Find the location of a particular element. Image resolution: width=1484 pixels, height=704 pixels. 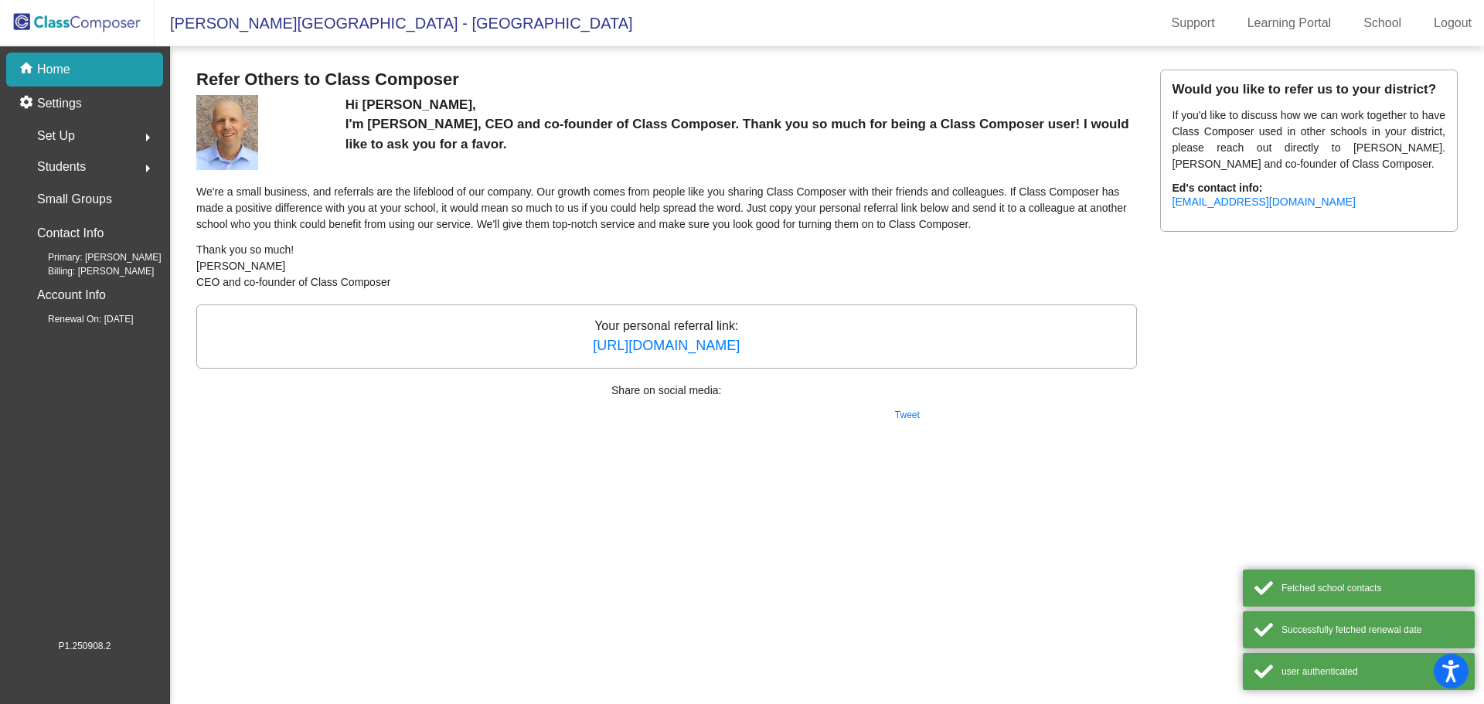

p: Thank you so much! is located at coordinates (666, 250).